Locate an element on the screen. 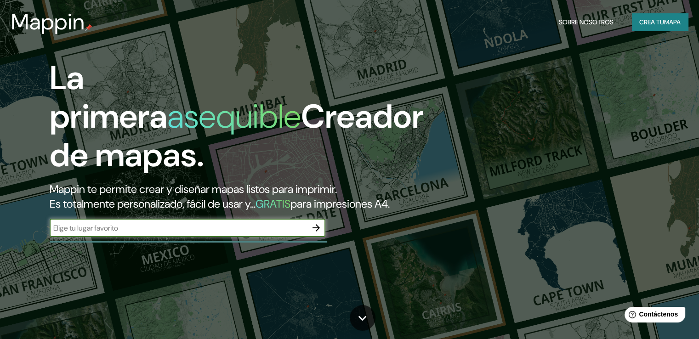 This screenshot has height=339, width=699. font: Crea tu is located at coordinates (652, 22).